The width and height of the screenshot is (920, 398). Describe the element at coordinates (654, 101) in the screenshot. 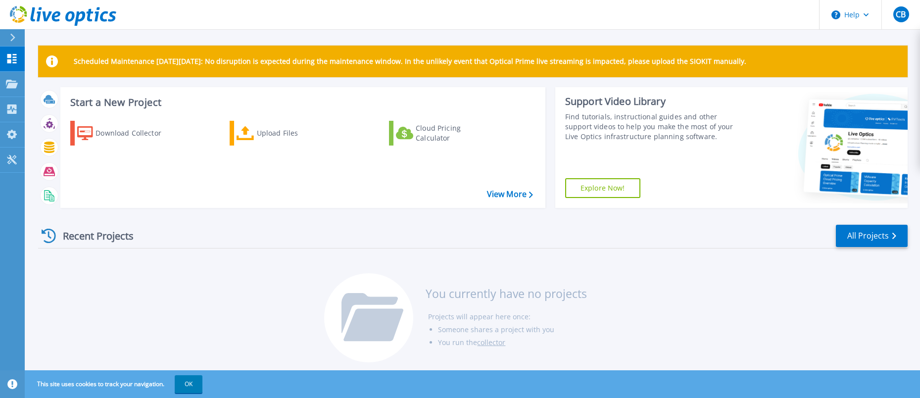

I see `div: Support Video Library` at that location.